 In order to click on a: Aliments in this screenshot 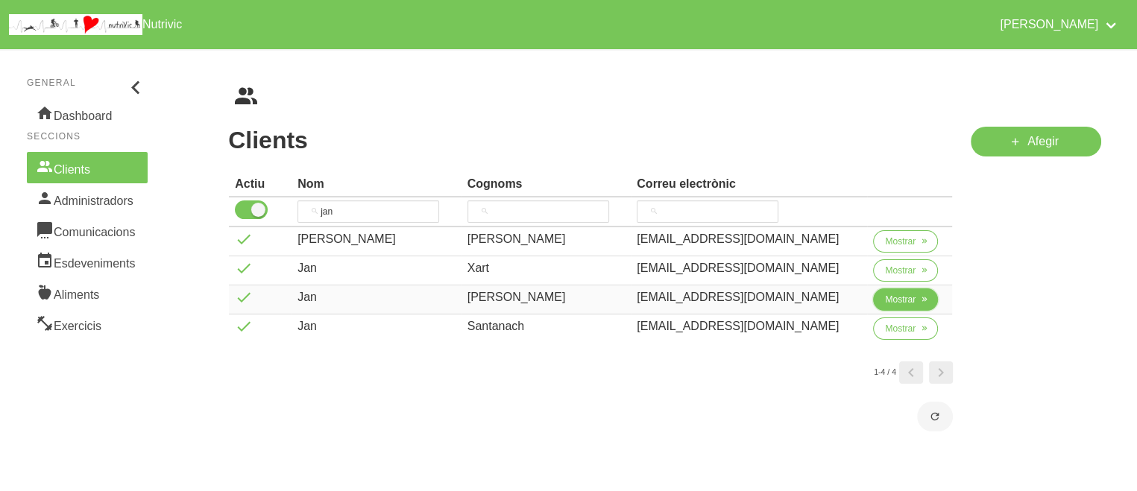, I will do `click(87, 293)`.